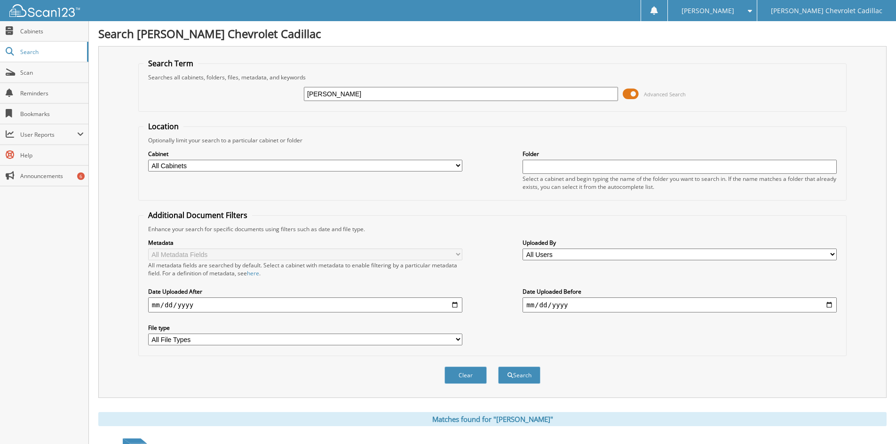 This screenshot has width=896, height=444. What do you see at coordinates (492, 140) in the screenshot?
I see `div: Optionally limit your search to a particular cabinet or folder` at bounding box center [492, 140].